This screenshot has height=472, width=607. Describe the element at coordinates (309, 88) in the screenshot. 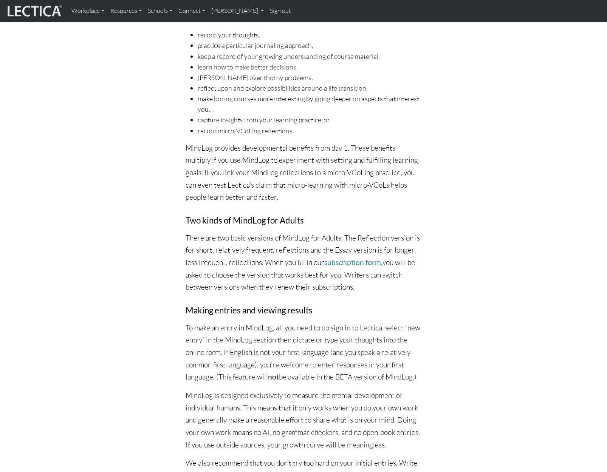

I see `li: reflect upon and explore possibilities around a life transition,` at that location.